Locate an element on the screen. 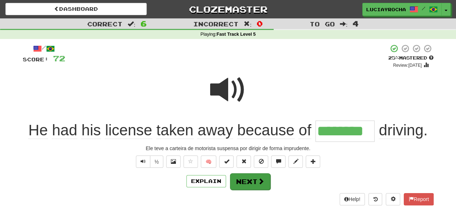  span: had is located at coordinates (65, 130).